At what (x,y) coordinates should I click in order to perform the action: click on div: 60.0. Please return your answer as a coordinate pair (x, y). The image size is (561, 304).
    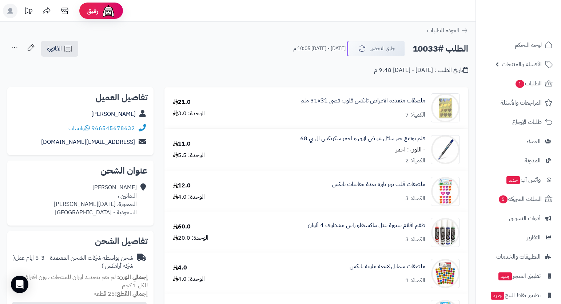
    Looking at the image, I should click on (182, 227).